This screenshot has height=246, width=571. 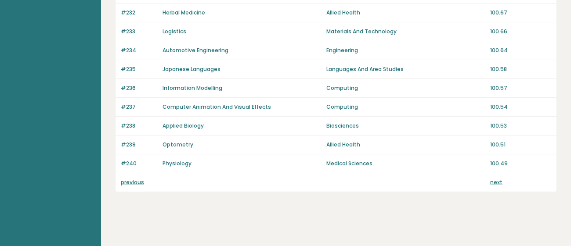 I want to click on p: #240, so click(x=139, y=164).